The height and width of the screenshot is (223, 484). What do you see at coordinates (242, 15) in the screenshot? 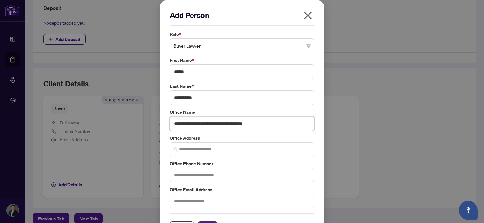
I see `h2: Add Person` at bounding box center [242, 15].